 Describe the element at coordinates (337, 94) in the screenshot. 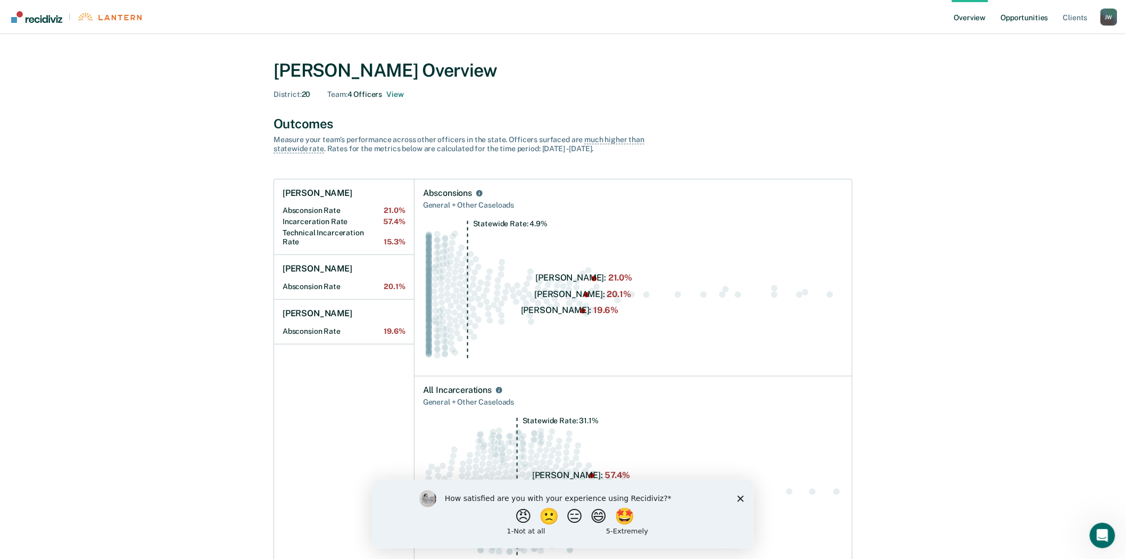

I see `span: Team :` at that location.